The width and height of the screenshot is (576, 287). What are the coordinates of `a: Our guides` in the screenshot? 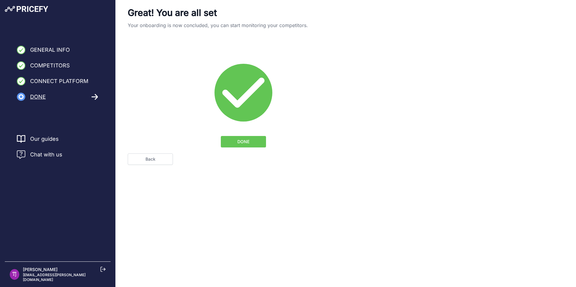 It's located at (44, 139).